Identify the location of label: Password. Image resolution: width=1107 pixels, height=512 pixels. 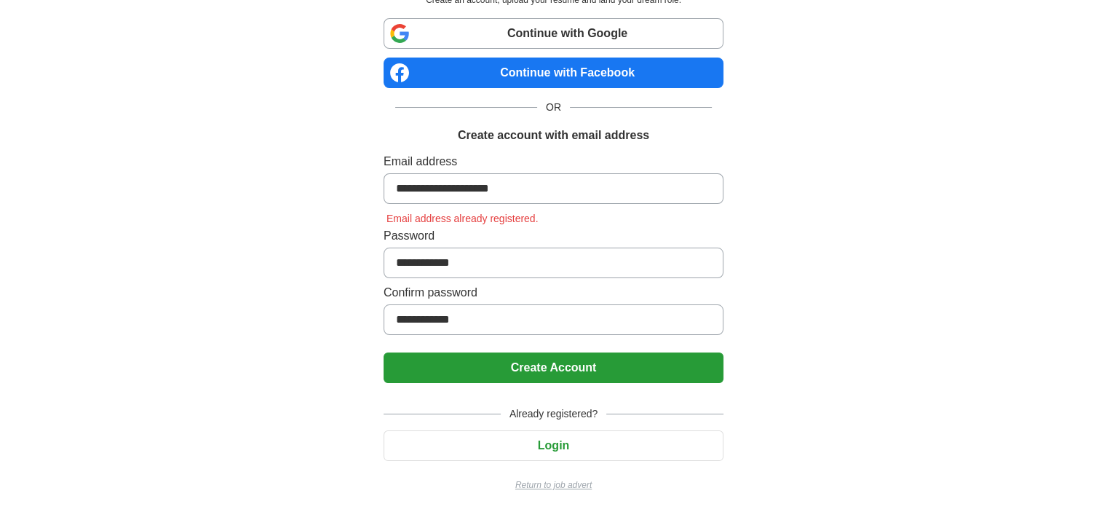
(553, 236).